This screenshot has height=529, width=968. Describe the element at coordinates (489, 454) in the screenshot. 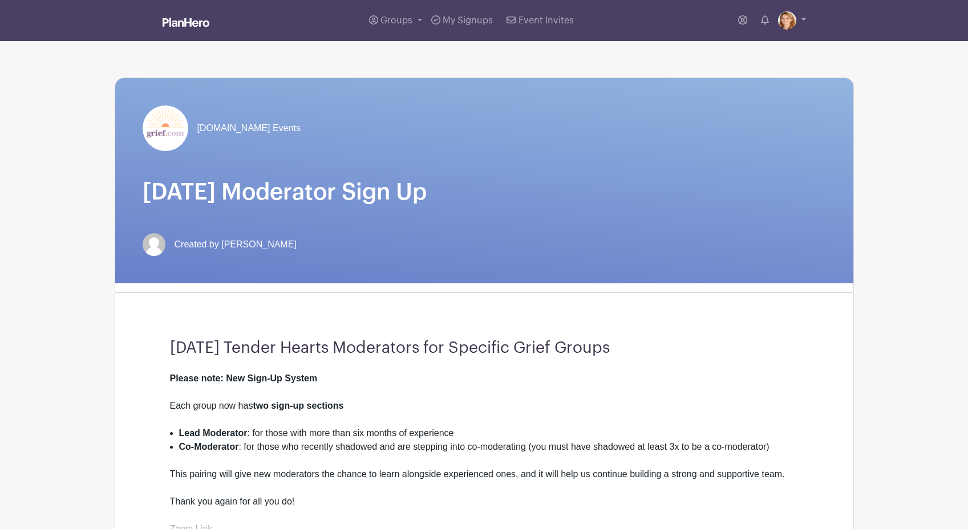

I see `li: : for those who recently shadowed and are stepping into co-moderating (you must have shadowed at ...` at that location.